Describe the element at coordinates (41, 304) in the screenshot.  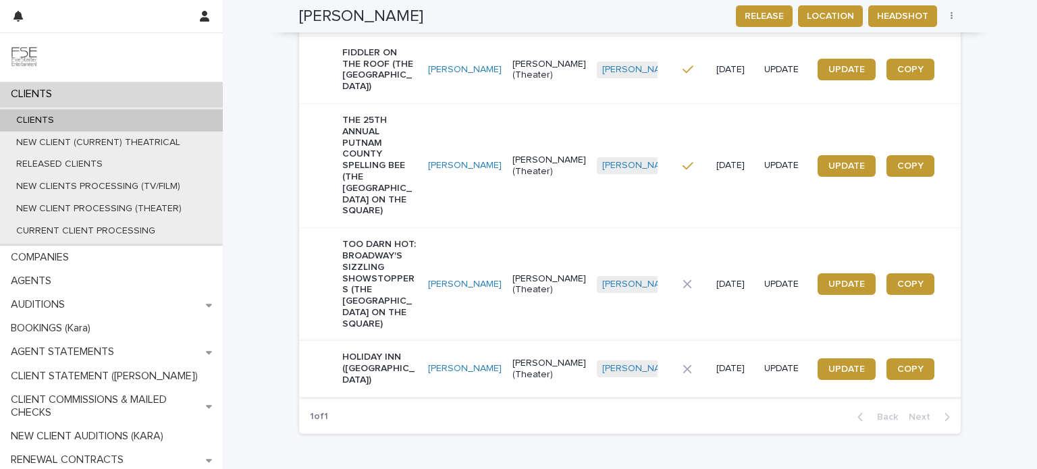
I see `p: AUDITIONS` at that location.